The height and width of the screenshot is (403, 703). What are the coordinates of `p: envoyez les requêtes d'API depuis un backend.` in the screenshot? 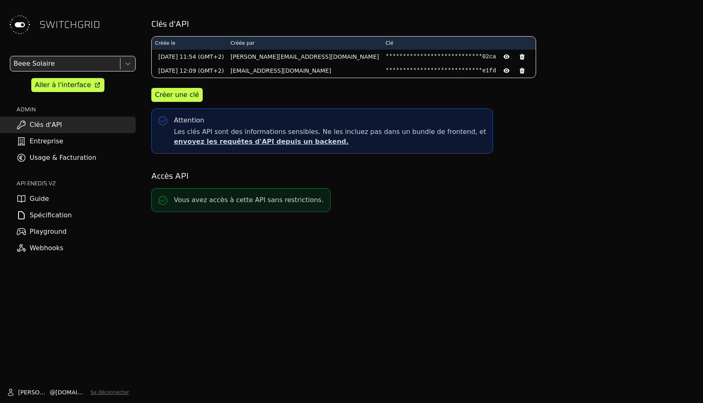 It's located at (330, 142).